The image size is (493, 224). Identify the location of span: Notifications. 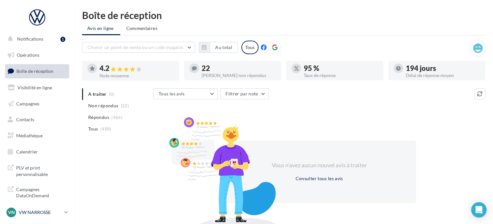
(30, 39).